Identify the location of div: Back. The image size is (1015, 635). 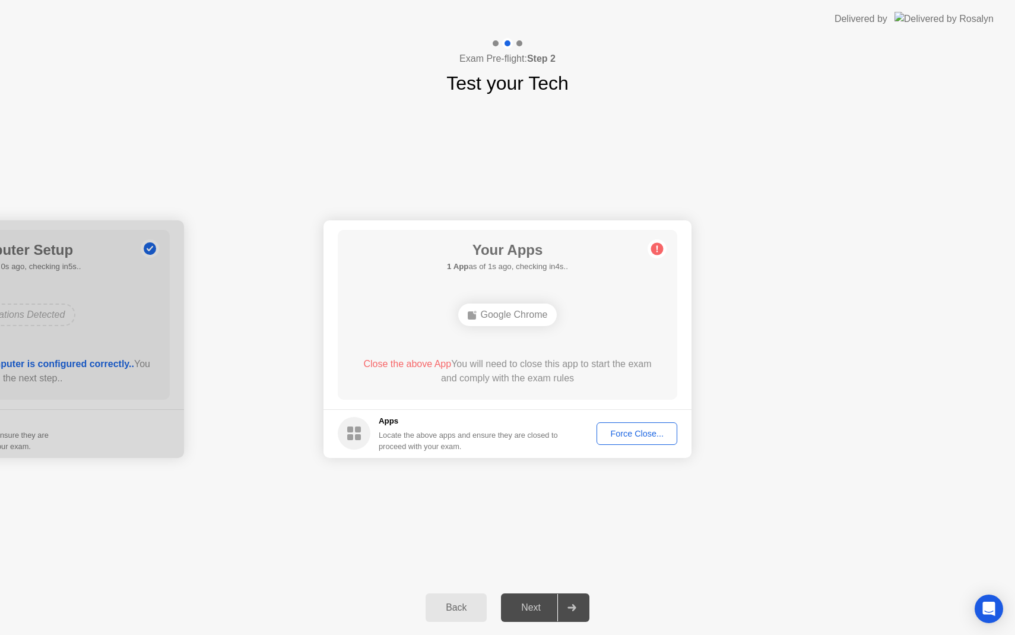
(456, 607).